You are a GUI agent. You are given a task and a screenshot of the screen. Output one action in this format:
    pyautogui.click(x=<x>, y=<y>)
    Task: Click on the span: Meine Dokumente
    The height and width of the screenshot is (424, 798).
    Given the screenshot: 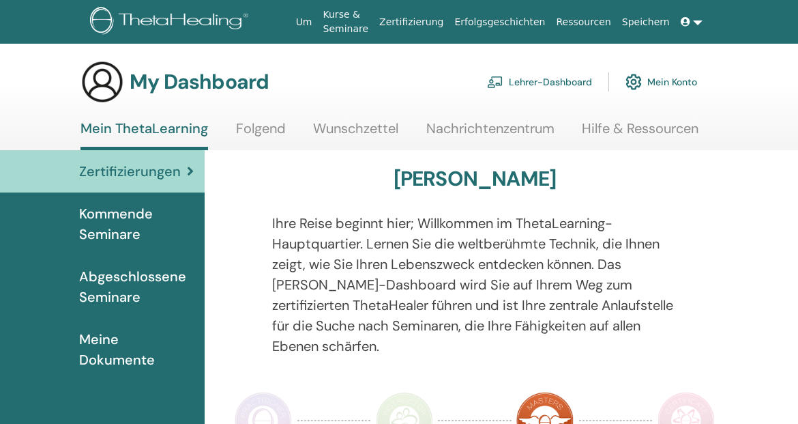 What is the action you would take?
    pyautogui.click(x=136, y=349)
    